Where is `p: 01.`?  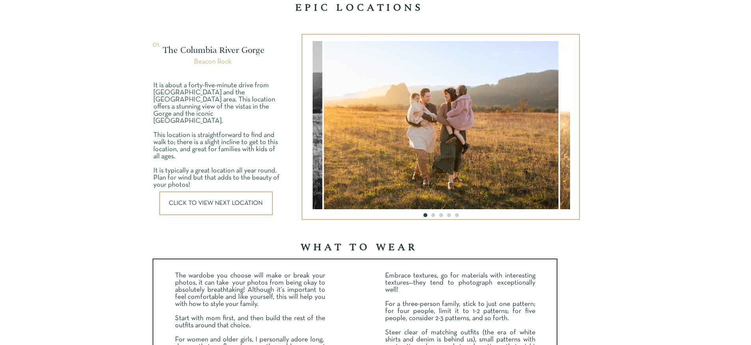 p: 01. is located at coordinates (159, 45).